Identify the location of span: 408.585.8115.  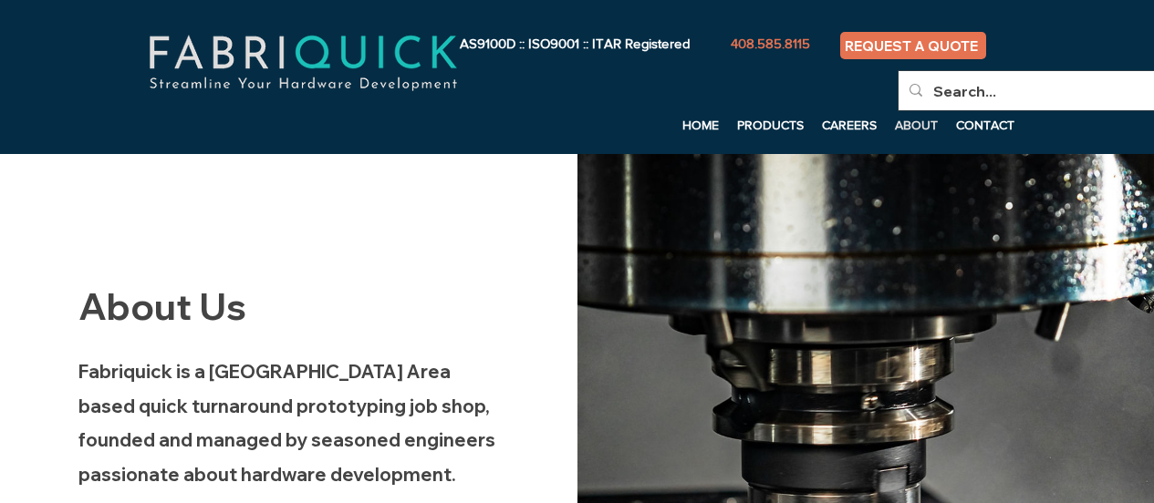
(770, 43).